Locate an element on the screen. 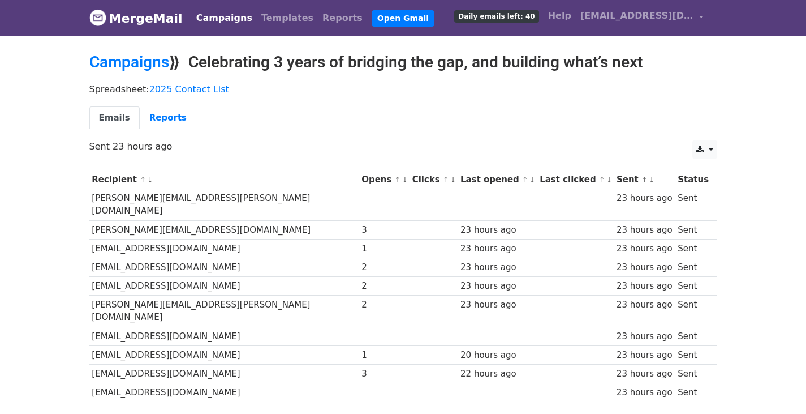 The image size is (806, 414). a: MergeMail is located at coordinates (136, 18).